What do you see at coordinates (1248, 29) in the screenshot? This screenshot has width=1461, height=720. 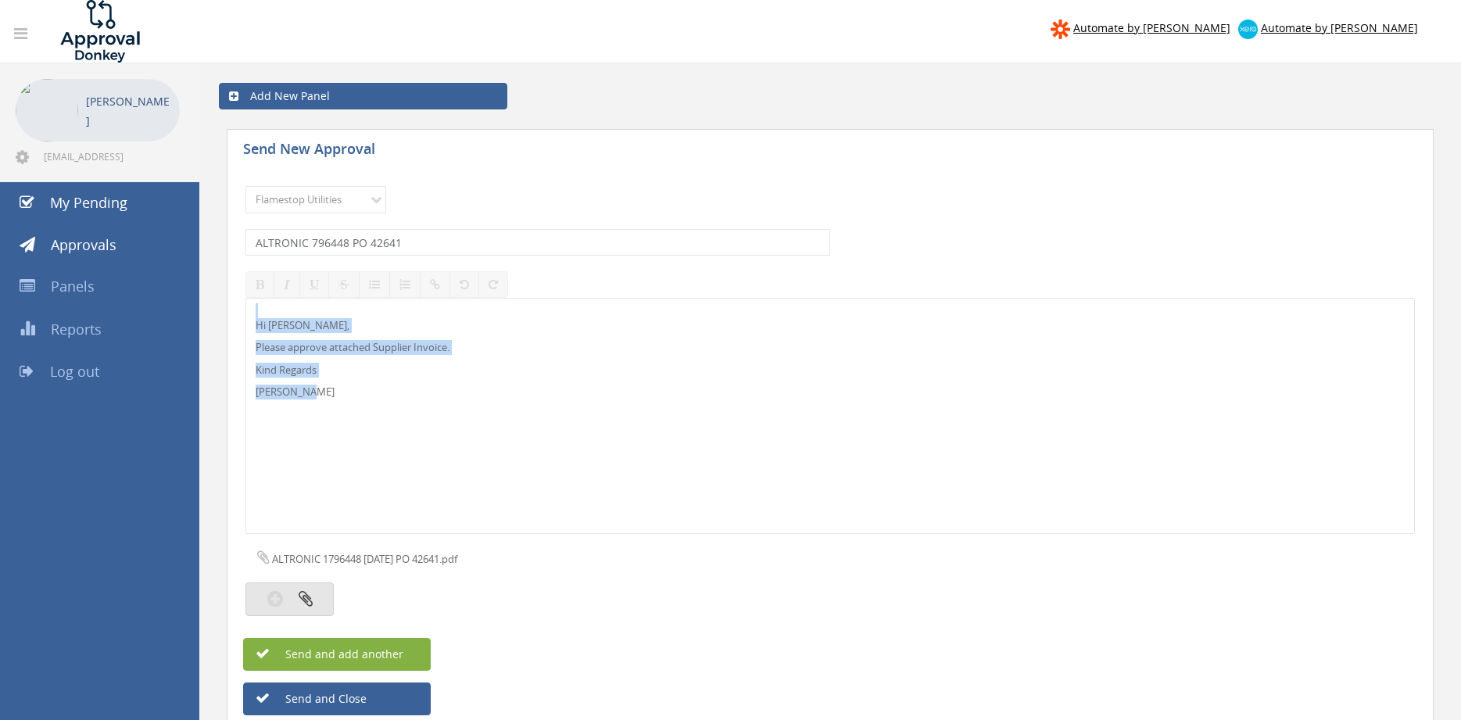 I see `img: xero-logo.png` at bounding box center [1248, 29].